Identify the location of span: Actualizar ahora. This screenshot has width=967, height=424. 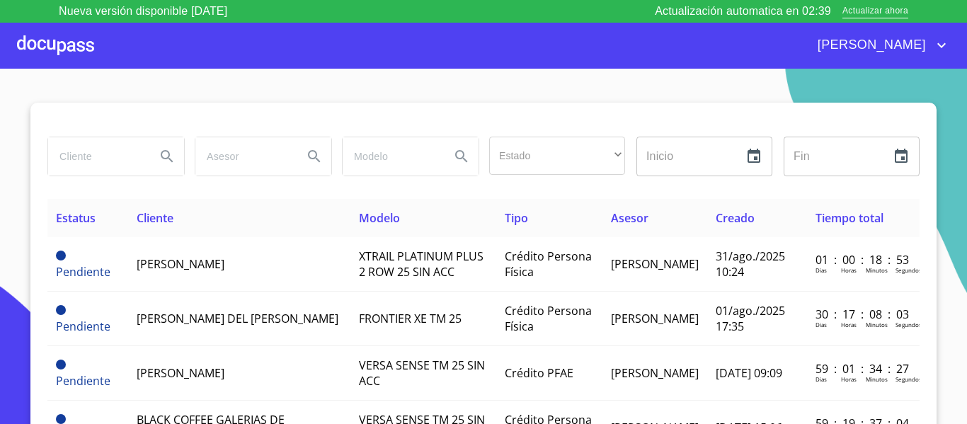
(875, 11).